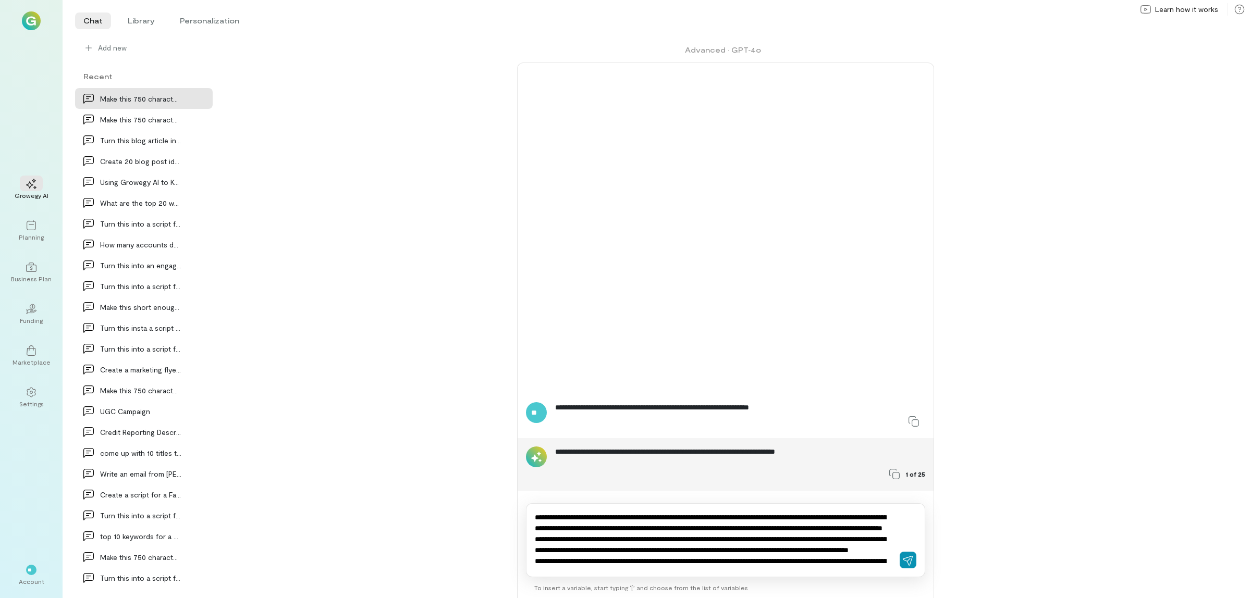  I want to click on a: Funding, so click(31, 314).